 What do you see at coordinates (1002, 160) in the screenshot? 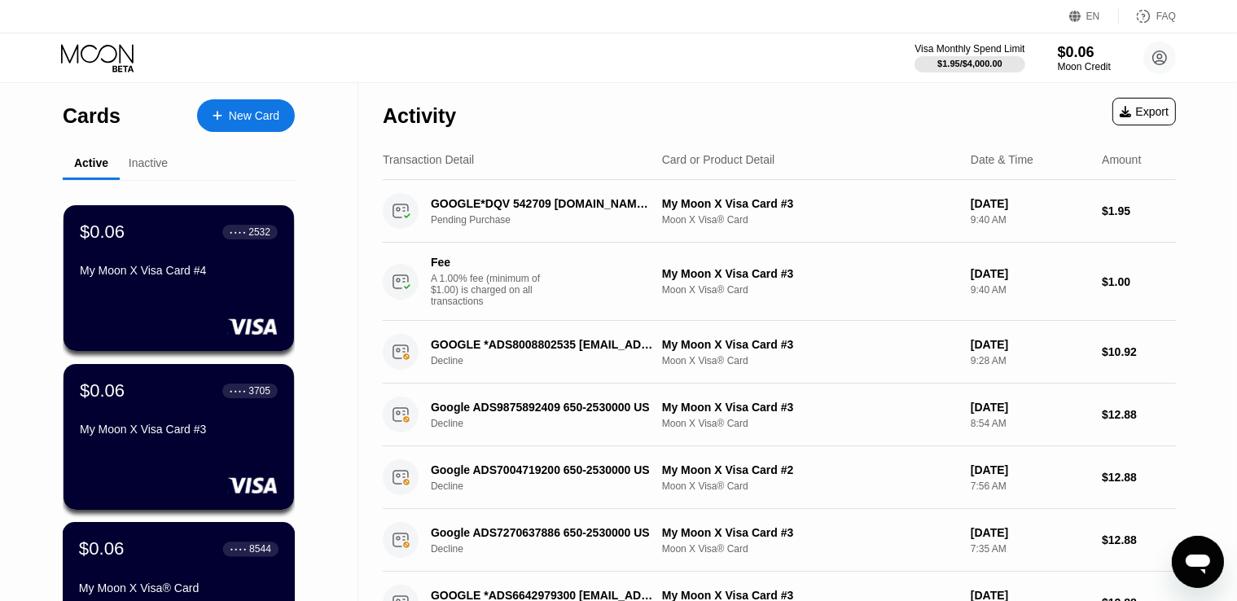
I see `div: Date & Time` at bounding box center [1002, 160].